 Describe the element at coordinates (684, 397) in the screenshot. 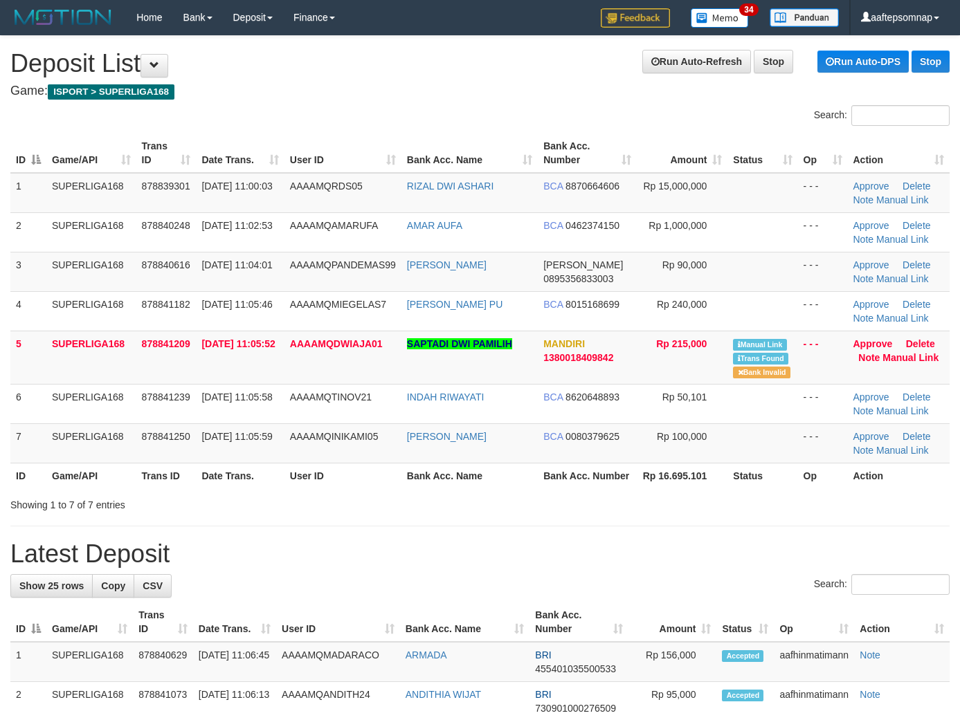

I see `span: Rp 50,101` at that location.